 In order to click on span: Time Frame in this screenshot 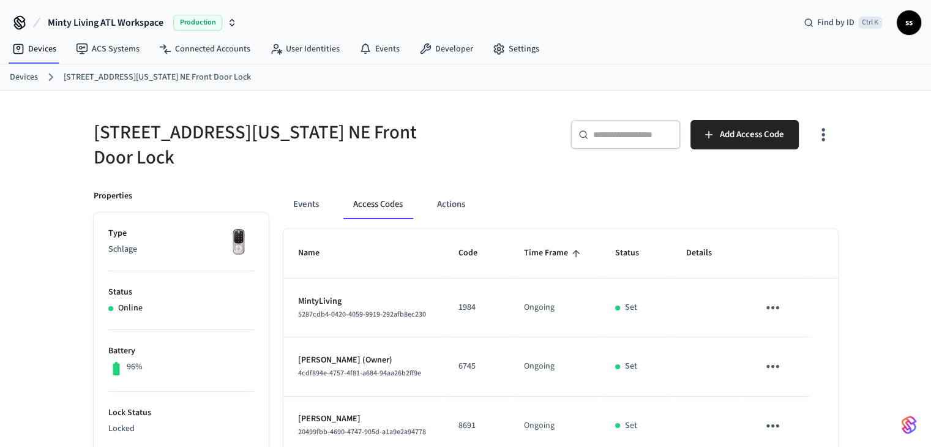, I will do `click(554, 253)`.